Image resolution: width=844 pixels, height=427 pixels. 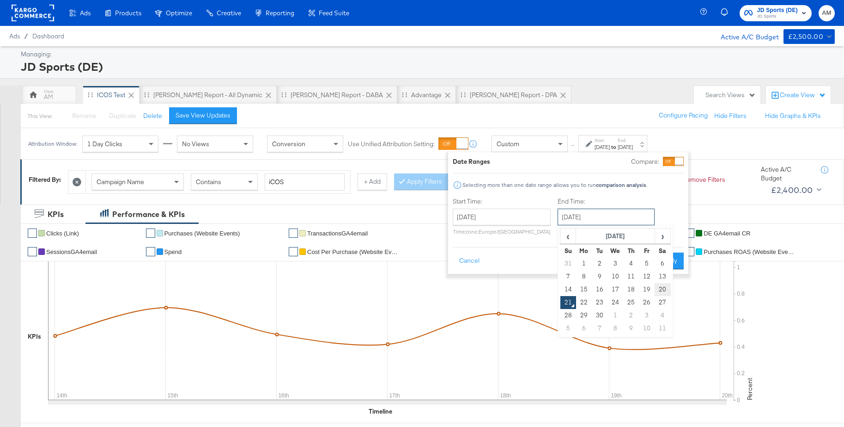 I want to click on button: Cancel, so click(x=470, y=261).